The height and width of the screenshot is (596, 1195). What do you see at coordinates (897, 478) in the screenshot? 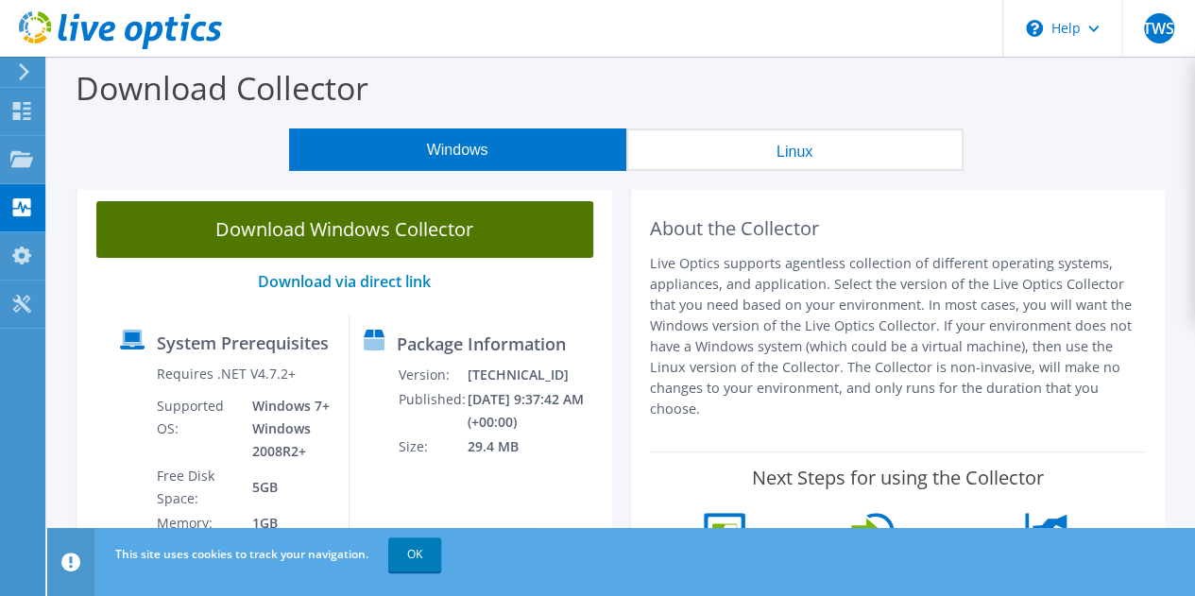
I see `label: Next Steps for using the Collector` at bounding box center [897, 478].